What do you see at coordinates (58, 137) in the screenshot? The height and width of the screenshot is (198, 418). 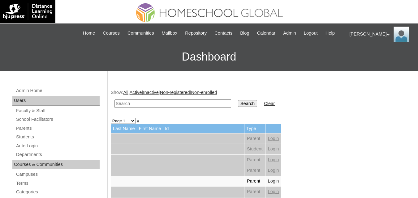 I see `a: Students` at bounding box center [58, 137].